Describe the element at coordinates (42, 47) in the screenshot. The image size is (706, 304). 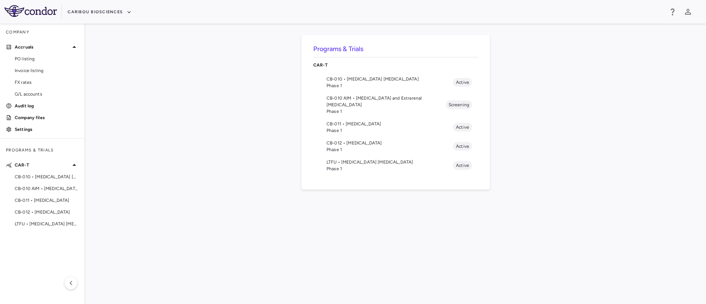
I see `p: Accruals` at that location.